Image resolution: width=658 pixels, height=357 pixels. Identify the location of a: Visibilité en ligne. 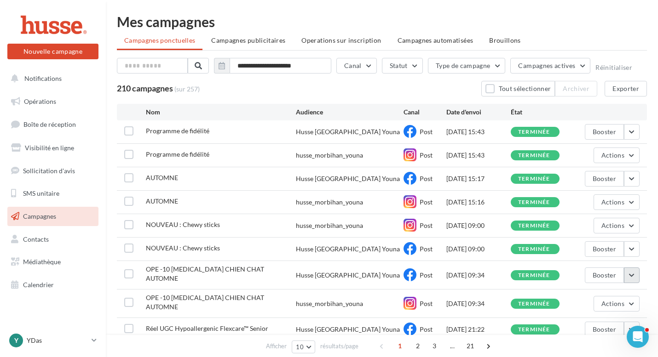
(53, 148).